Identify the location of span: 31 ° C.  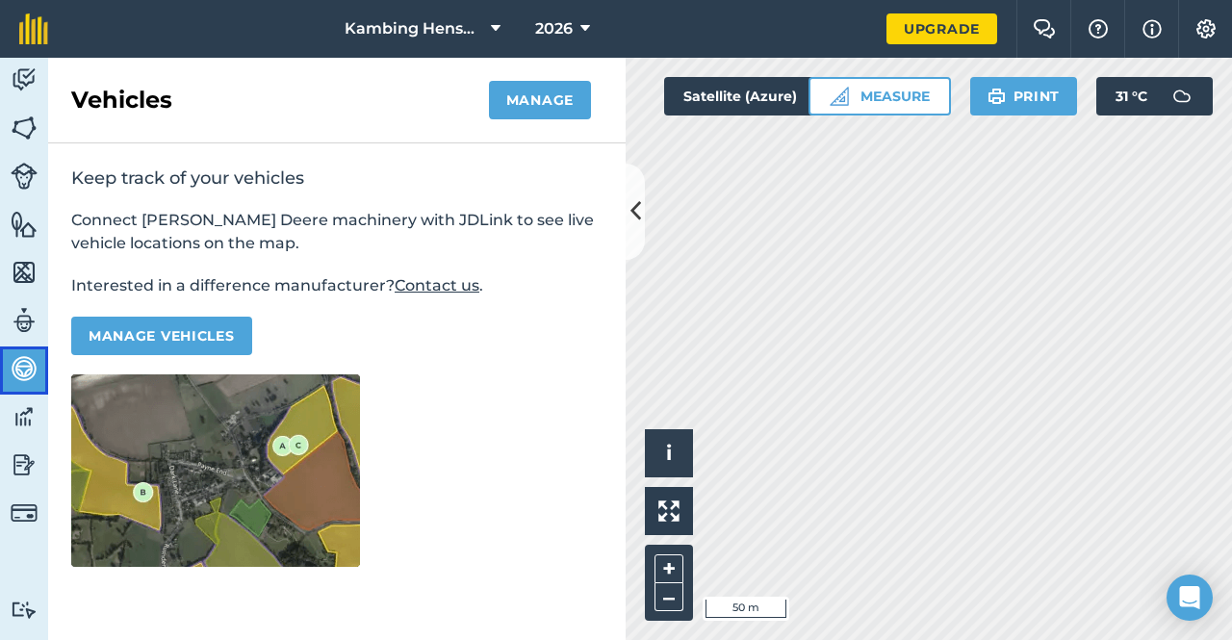
(1131, 96).